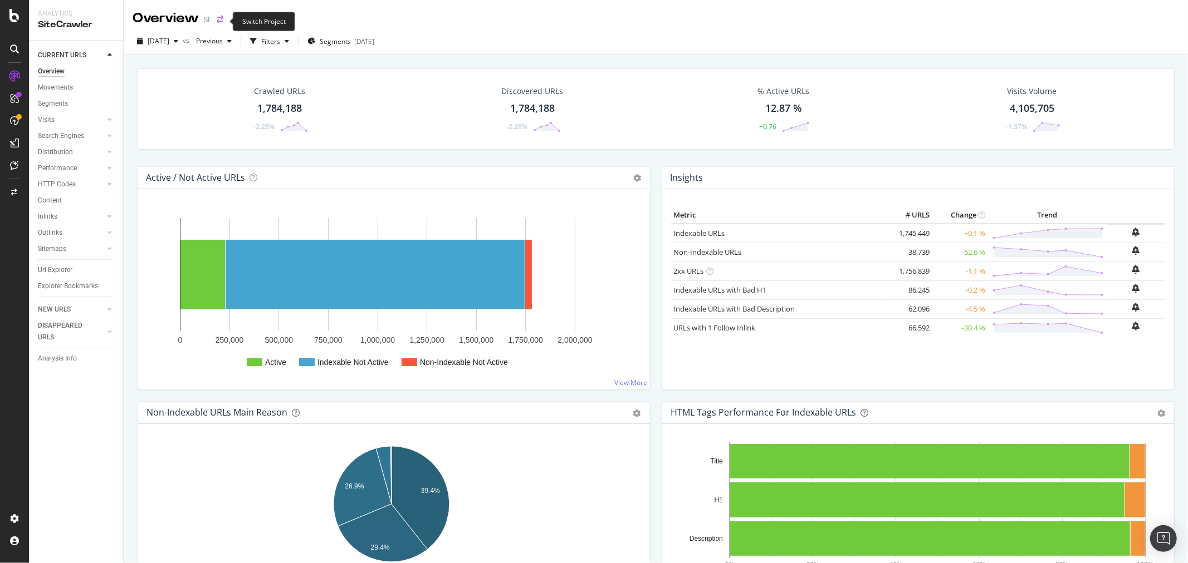  I want to click on div: SiteCrawler, so click(76, 24).